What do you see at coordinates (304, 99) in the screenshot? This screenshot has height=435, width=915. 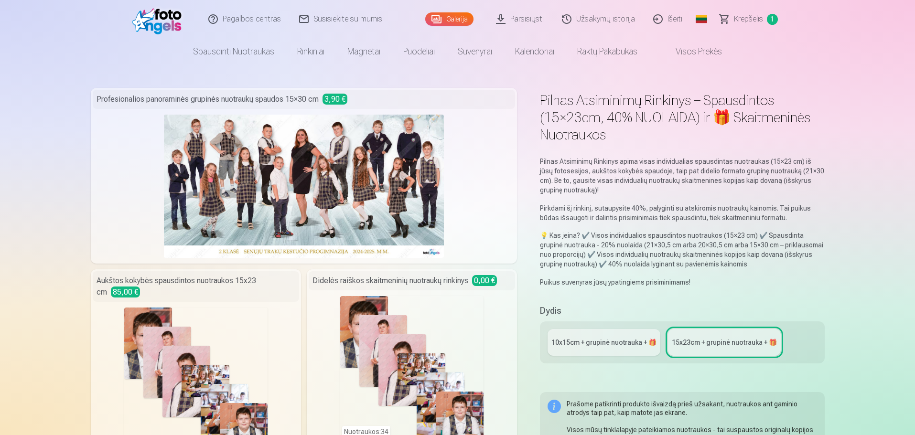 I see `div: Profesionalios panoraminės grupinės nuotraukų spaudos 15×30 cm` at bounding box center [304, 99].